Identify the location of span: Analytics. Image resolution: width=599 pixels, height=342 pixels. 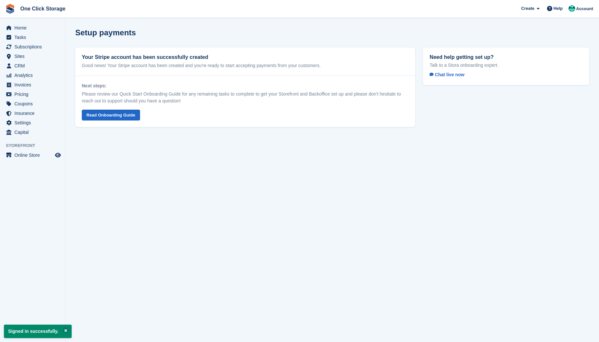
(34, 75).